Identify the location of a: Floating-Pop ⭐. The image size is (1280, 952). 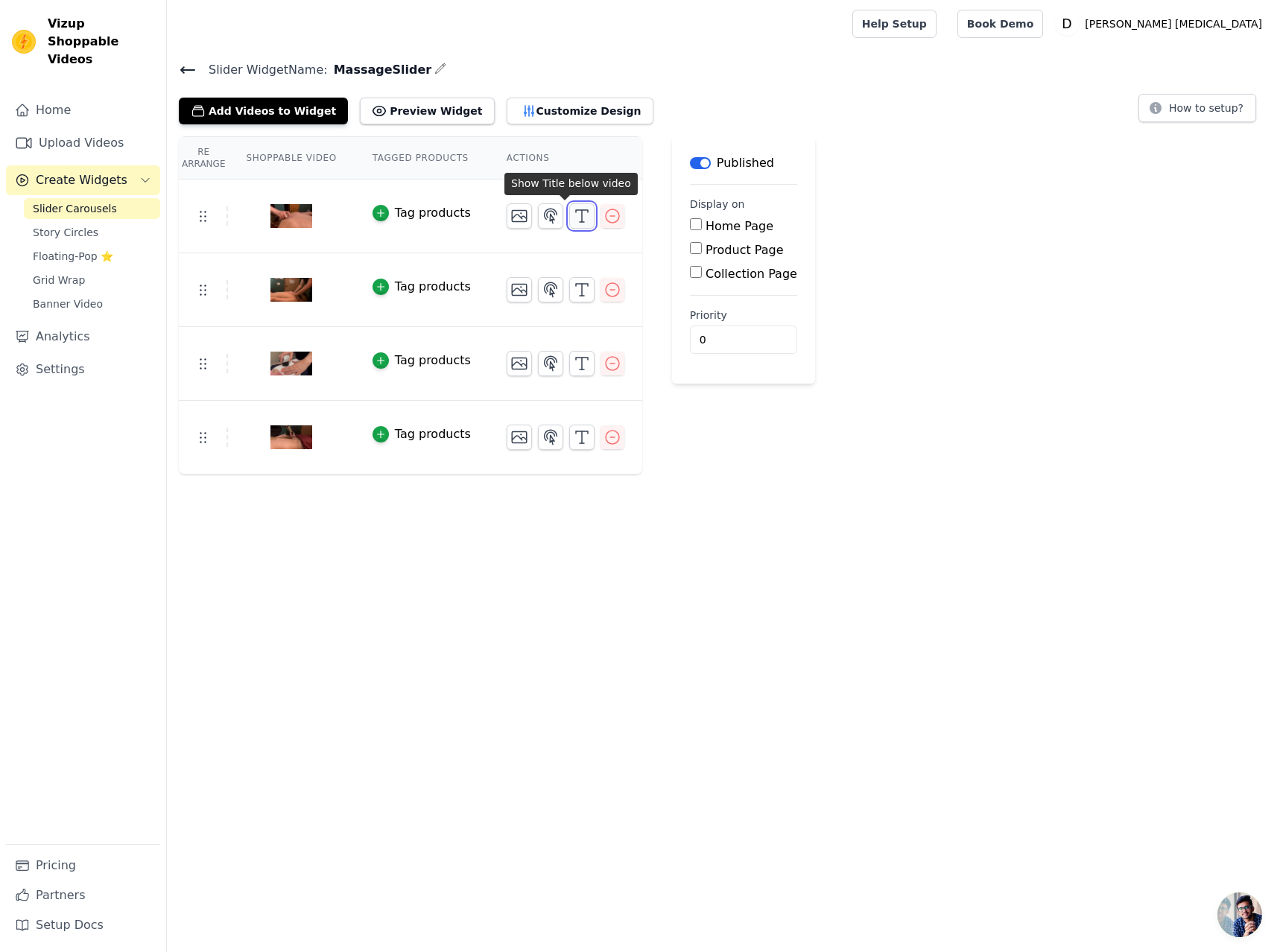
(91, 256).